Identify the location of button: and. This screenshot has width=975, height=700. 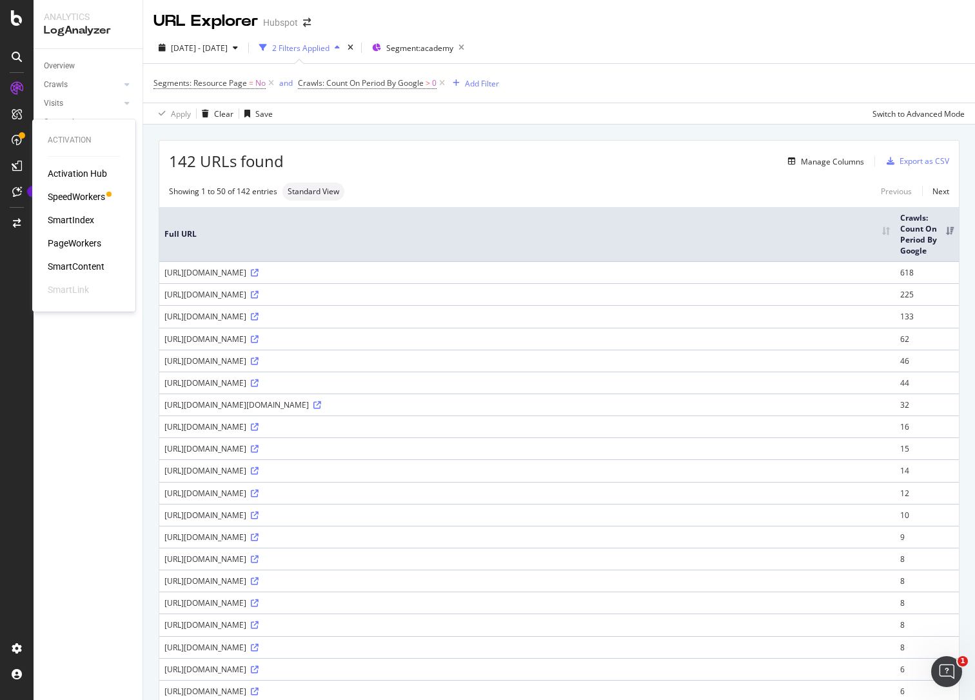
(286, 83).